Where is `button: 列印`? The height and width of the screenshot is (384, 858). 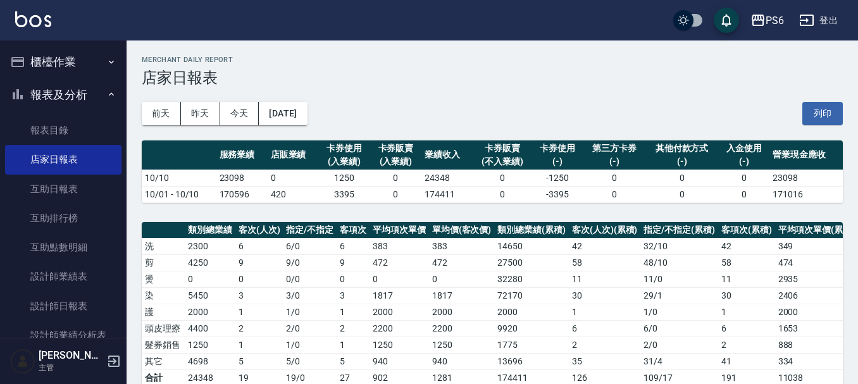 button: 列印 is located at coordinates (823, 113).